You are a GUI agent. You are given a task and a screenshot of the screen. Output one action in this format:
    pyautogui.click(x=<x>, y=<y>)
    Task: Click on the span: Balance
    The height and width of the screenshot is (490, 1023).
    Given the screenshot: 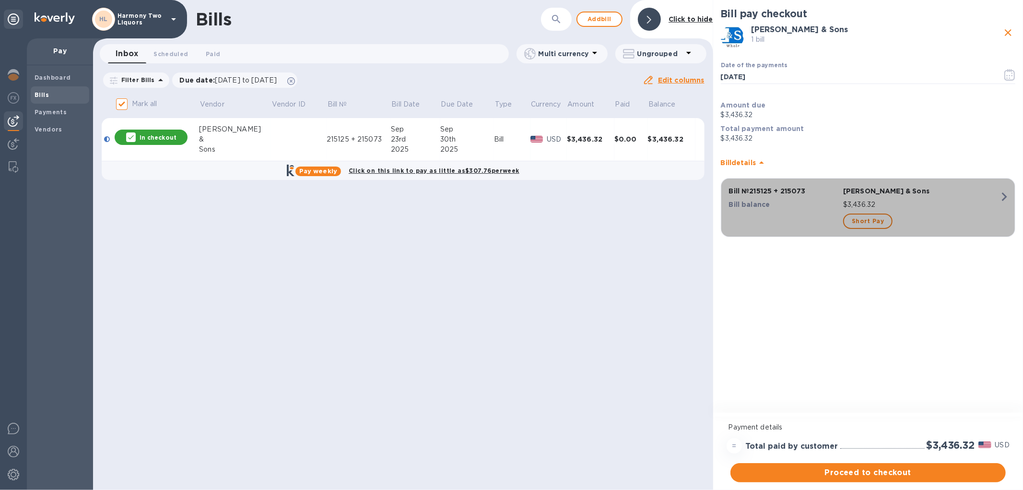 What is the action you would take?
    pyautogui.click(x=668, y=104)
    